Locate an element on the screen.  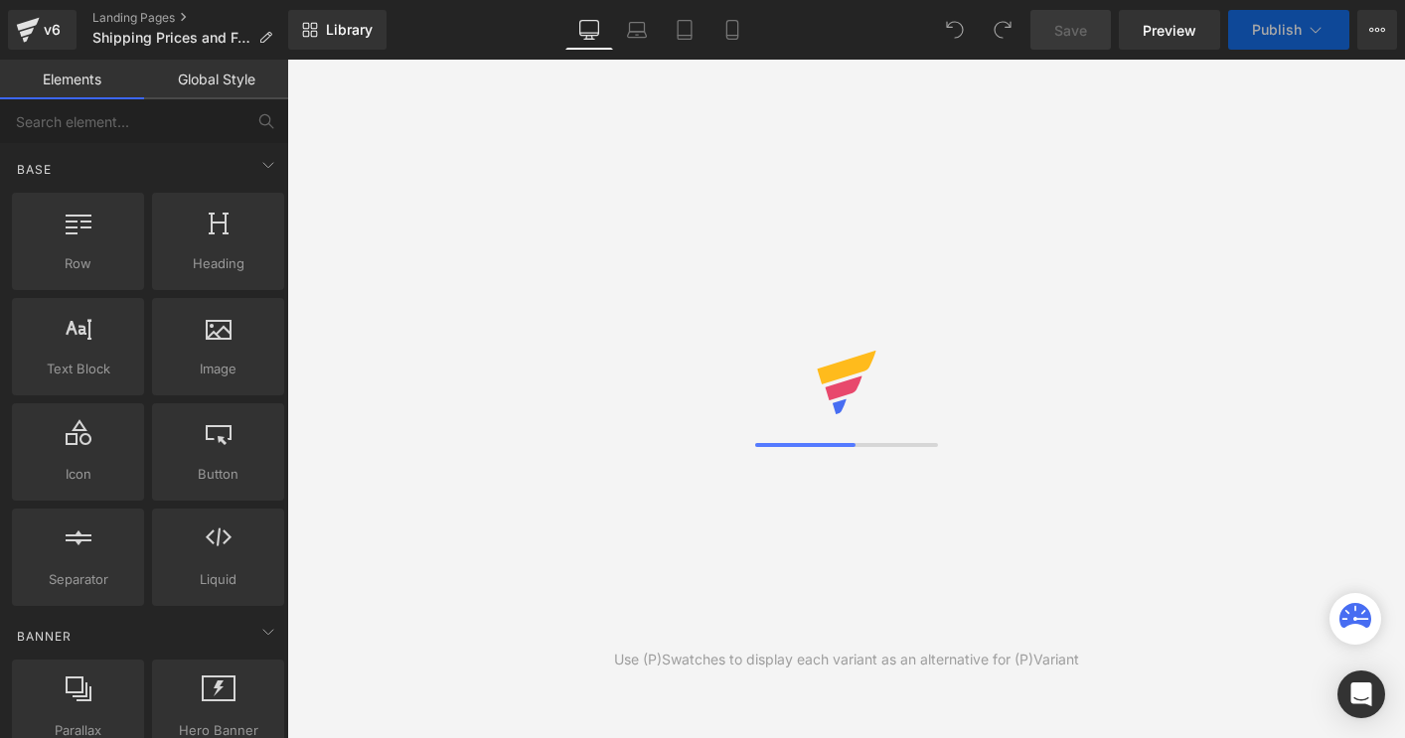
span: Base is located at coordinates (34, 169).